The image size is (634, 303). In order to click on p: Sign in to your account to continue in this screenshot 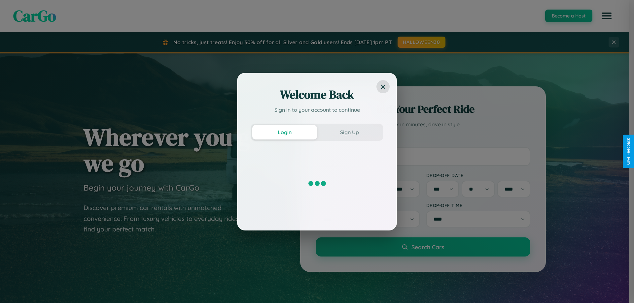, I will do `click(317, 110)`.